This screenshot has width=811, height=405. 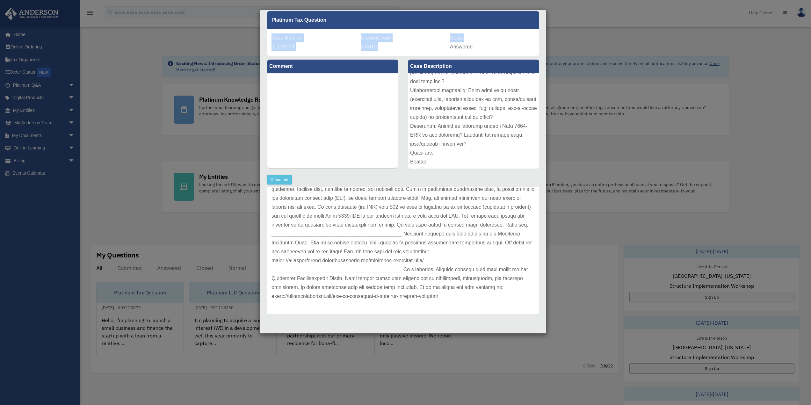 What do you see at coordinates (287, 38) in the screenshot?
I see `span: Case Number` at bounding box center [287, 38].